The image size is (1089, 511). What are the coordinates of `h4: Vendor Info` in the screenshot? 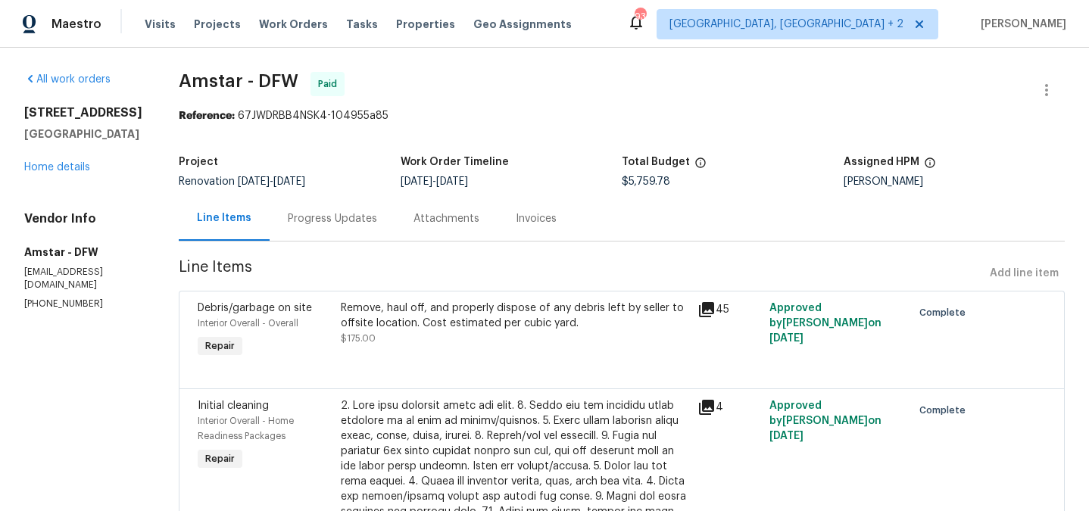 It's located at (83, 219).